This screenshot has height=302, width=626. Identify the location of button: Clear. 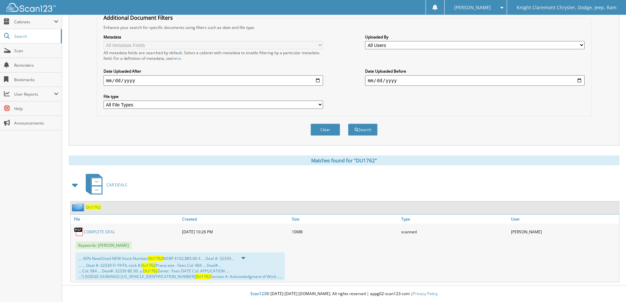
(326, 130).